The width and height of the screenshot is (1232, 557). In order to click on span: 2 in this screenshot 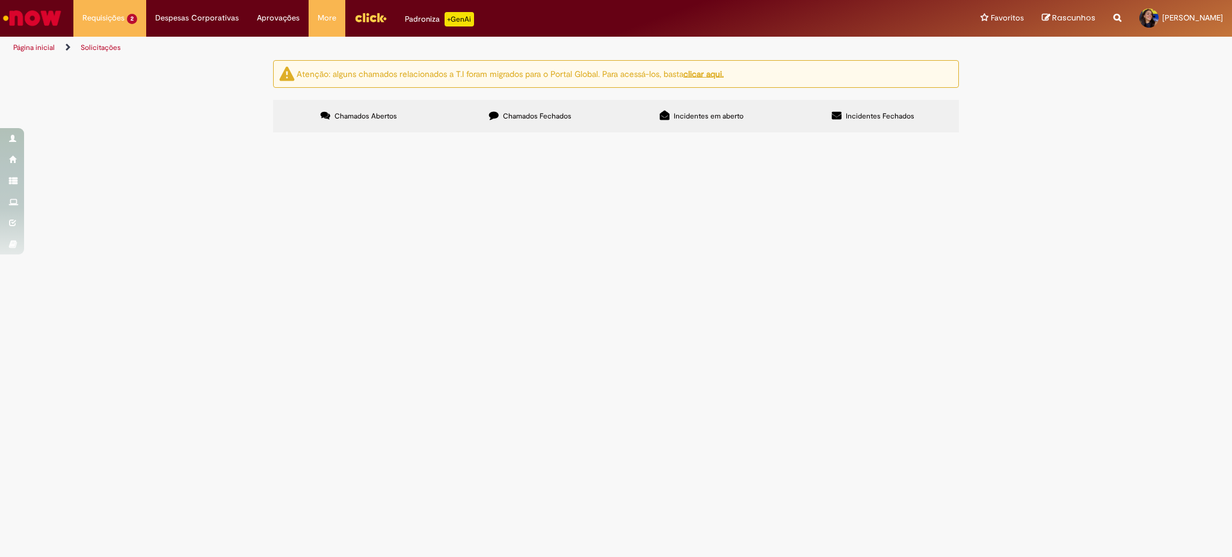, I will do `click(132, 19)`.